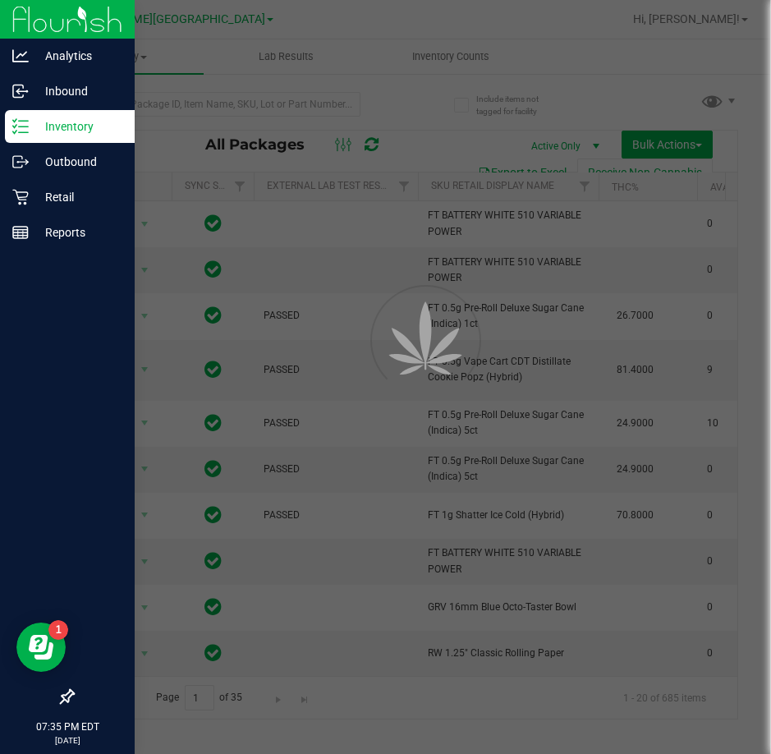 This screenshot has width=771, height=754. What do you see at coordinates (78, 56) in the screenshot?
I see `p: Analytics` at bounding box center [78, 56].